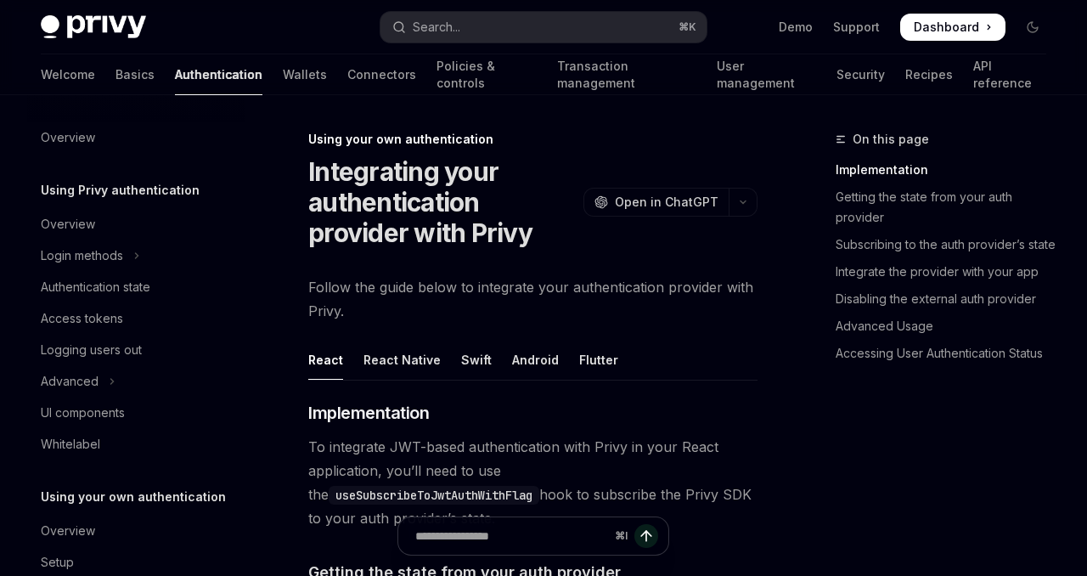 The image size is (1087, 576). Describe the element at coordinates (402, 359) in the screenshot. I see `div: React Native` at that location.